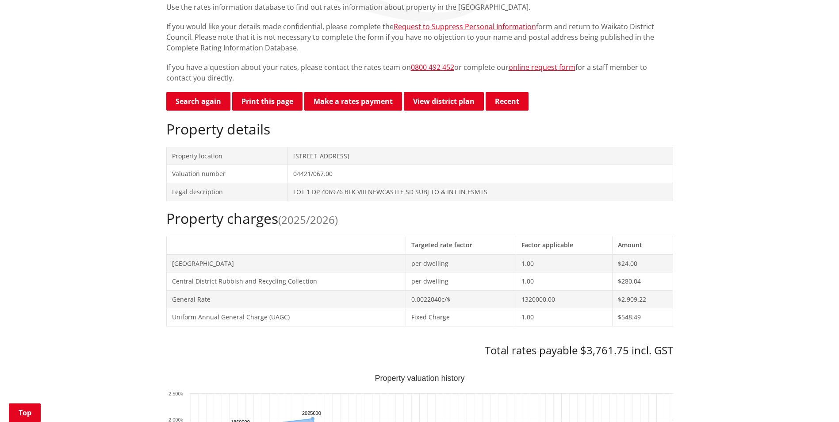  What do you see at coordinates (286, 281) in the screenshot?
I see `td: Central District Rubbish and Recycling Collection` at bounding box center [286, 281].